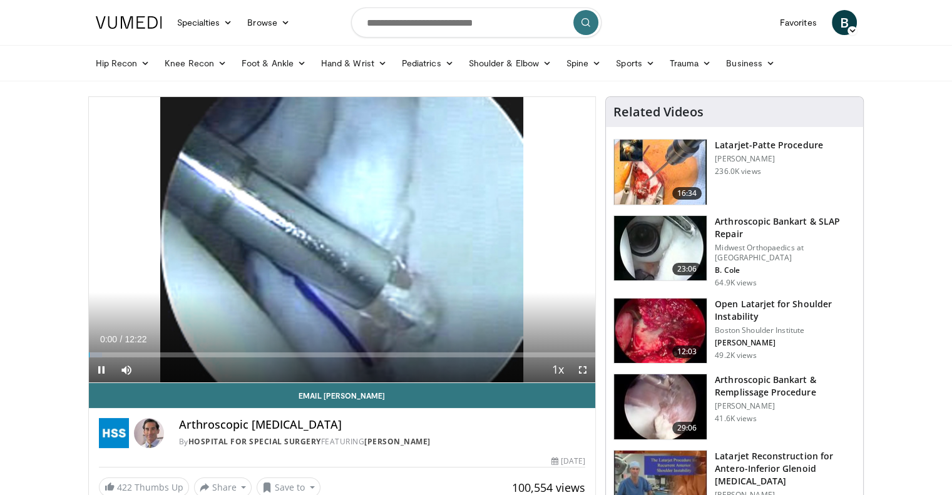 Image resolution: width=952 pixels, height=495 pixels. What do you see at coordinates (660, 248) in the screenshot?
I see `img: cole_0_3.png.150x105_q85_crop-smart_upscale.jpg` at bounding box center [660, 248].